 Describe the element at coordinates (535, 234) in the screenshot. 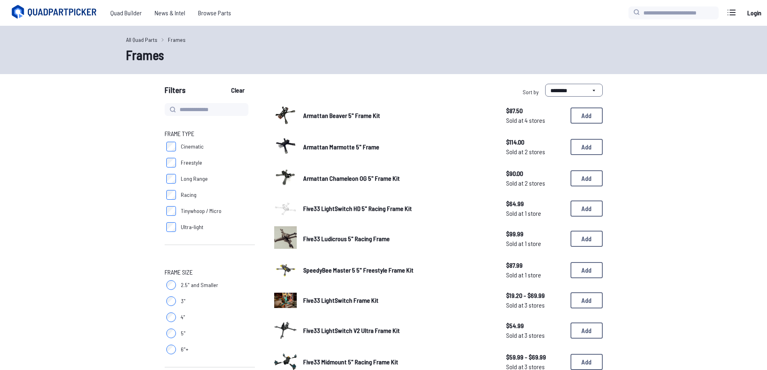

I see `span: $99.99` at that location.